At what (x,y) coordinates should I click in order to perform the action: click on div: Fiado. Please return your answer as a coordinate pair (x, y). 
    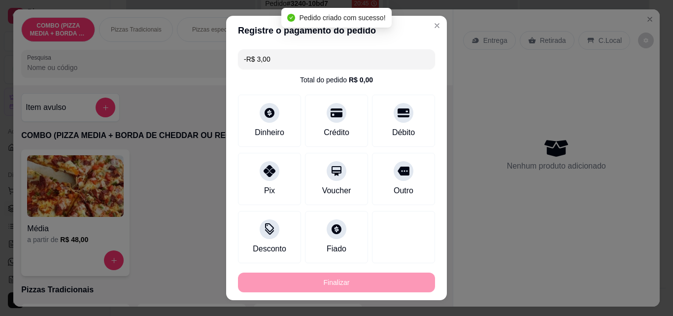
    Looking at the image, I should click on (337, 249).